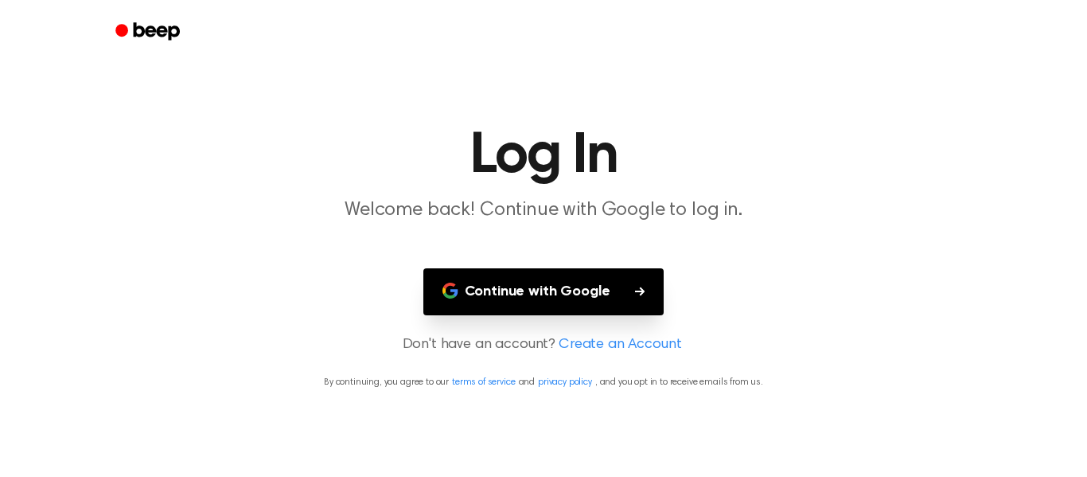  I want to click on p: By continuing, you agree to our and , and you opt in to receive emails from us., so click(544, 382).